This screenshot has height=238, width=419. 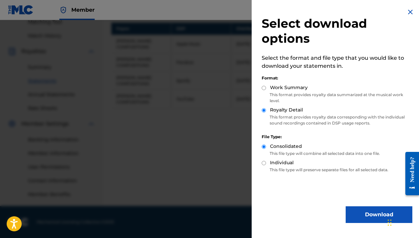 What do you see at coordinates (287, 110) in the screenshot?
I see `label: Royalty Detail` at bounding box center [287, 110].